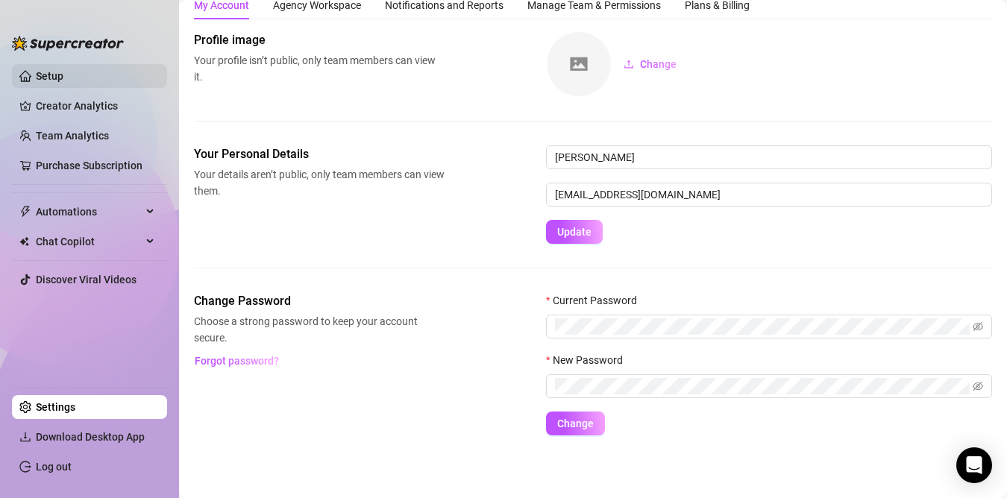  What do you see at coordinates (68, 43) in the screenshot?
I see `img: logo-BBDzfeDw.svg` at bounding box center [68, 43].